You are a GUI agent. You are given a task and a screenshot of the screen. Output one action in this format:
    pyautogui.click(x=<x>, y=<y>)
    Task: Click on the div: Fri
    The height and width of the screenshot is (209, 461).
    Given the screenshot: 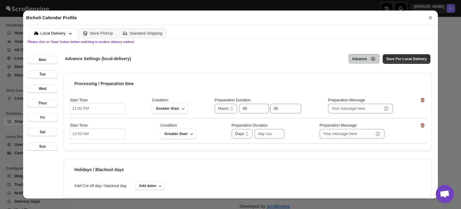 What is the action you would take?
    pyautogui.click(x=42, y=117)
    